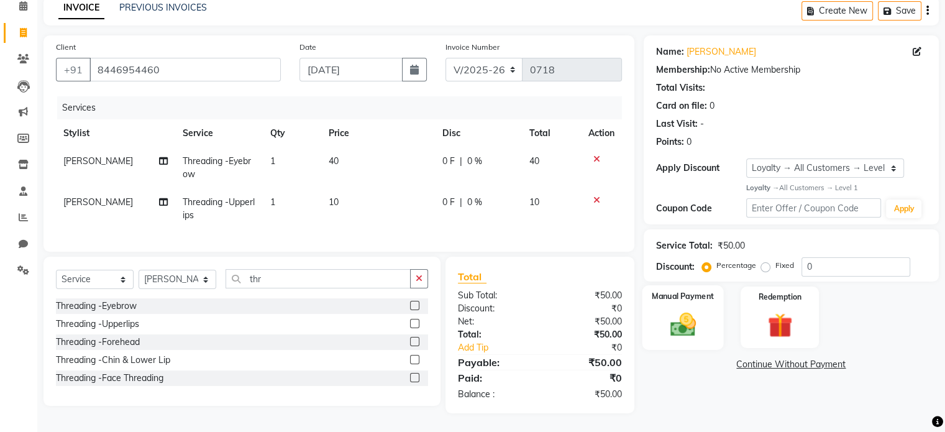 This screenshot has height=432, width=945. Describe the element at coordinates (780, 326) in the screenshot. I see `img: _gift.svg` at that location.